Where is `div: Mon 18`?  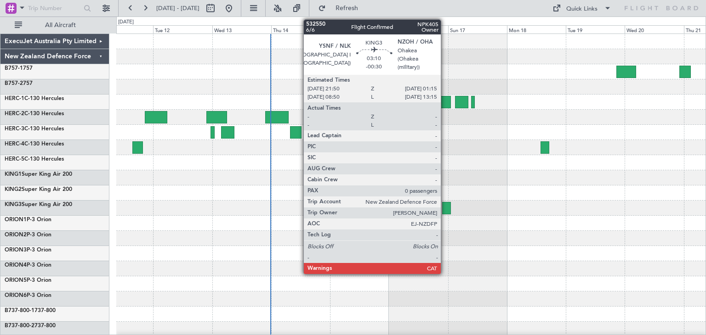 div: Mon 18 is located at coordinates (536, 29).